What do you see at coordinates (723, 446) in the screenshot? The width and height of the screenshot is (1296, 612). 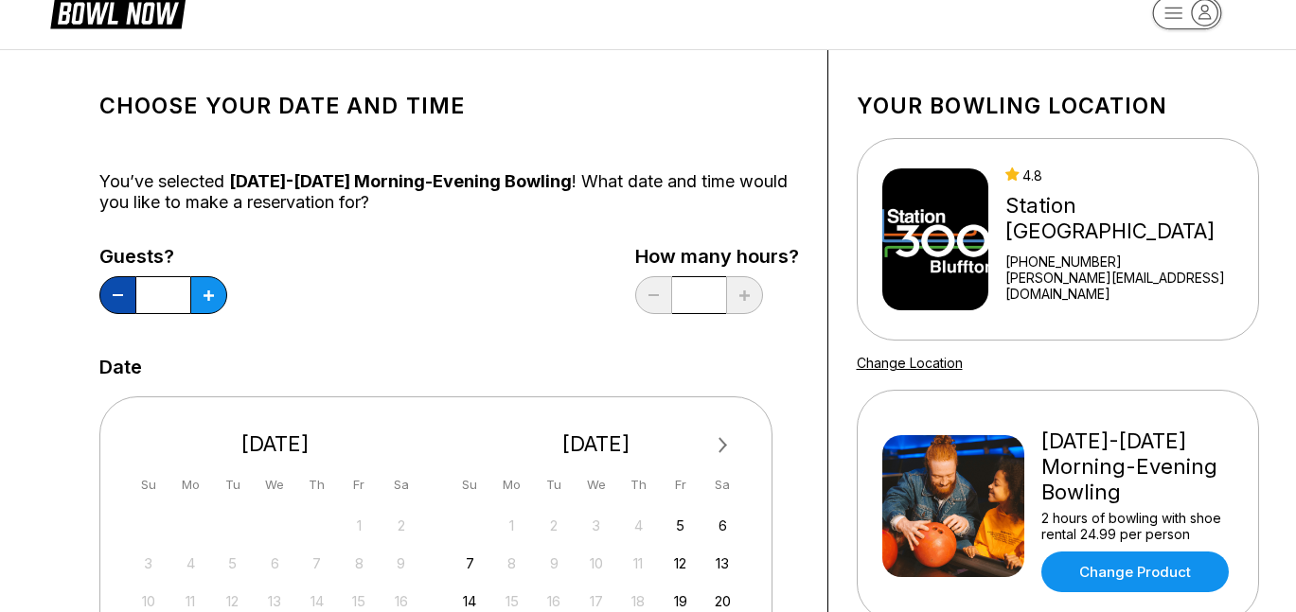 I see `button: Next Month` at bounding box center [723, 446].